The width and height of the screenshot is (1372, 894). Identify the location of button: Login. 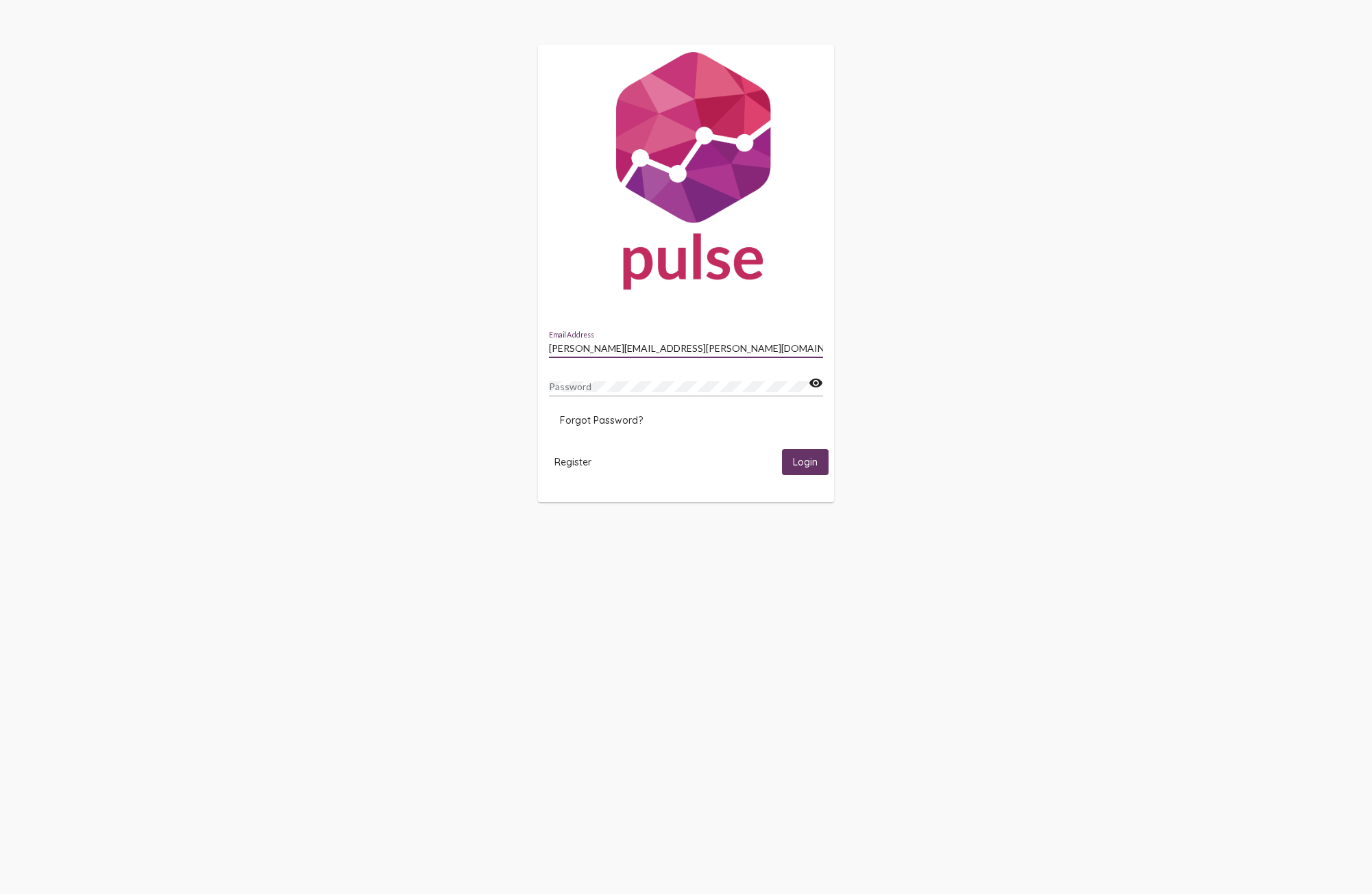
(805, 462).